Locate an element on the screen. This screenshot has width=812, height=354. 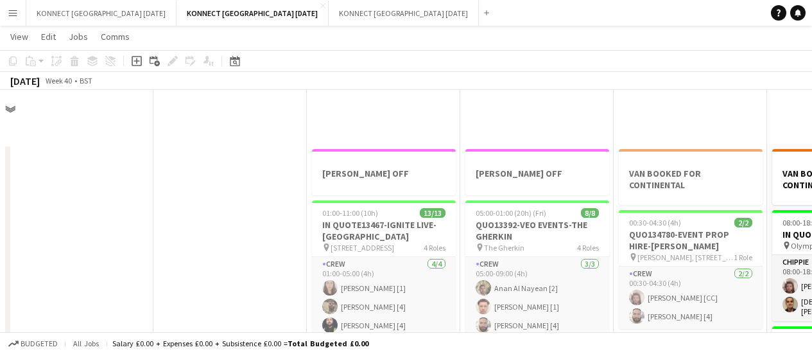
span: Week 40 is located at coordinates (58, 80).